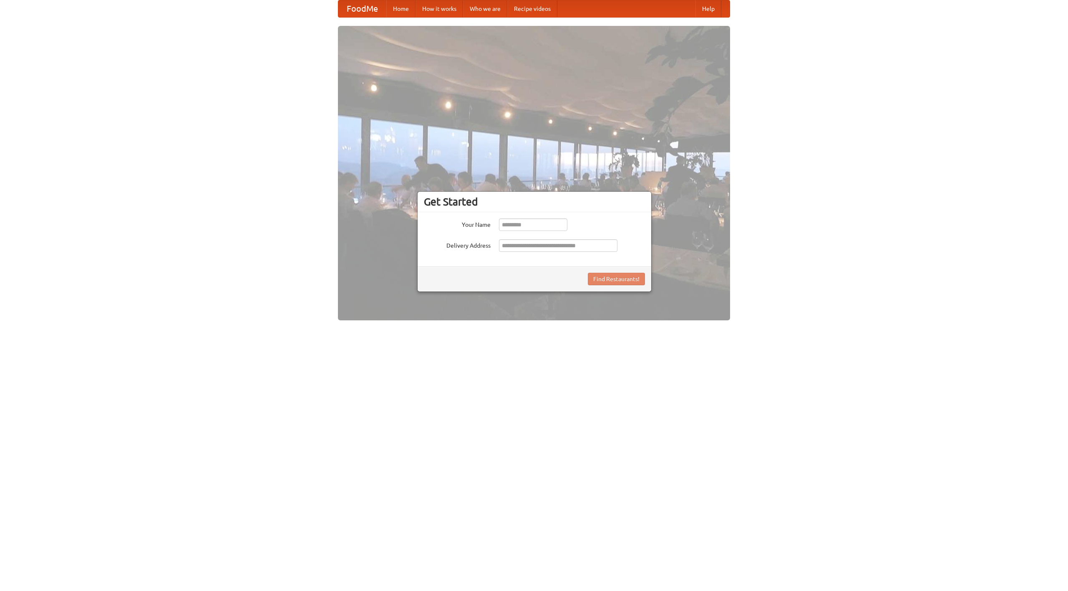  I want to click on a: FoodMe, so click(362, 9).